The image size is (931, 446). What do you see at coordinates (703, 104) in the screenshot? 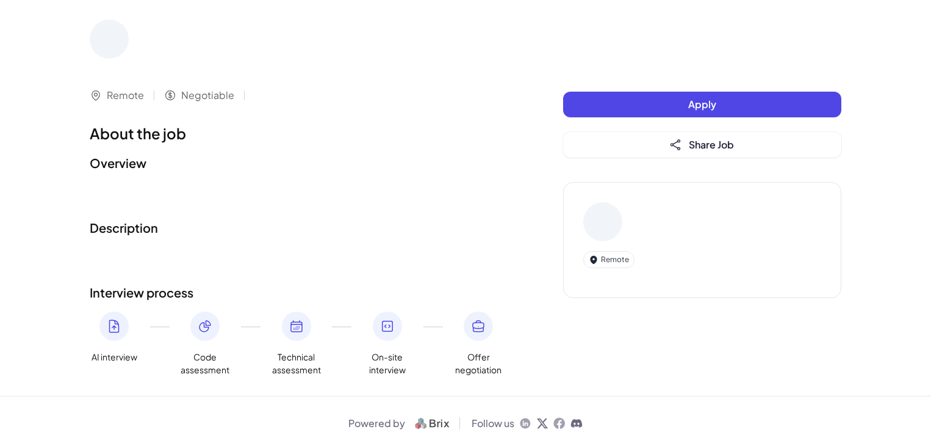
I see `button: Apply` at bounding box center [703, 104].